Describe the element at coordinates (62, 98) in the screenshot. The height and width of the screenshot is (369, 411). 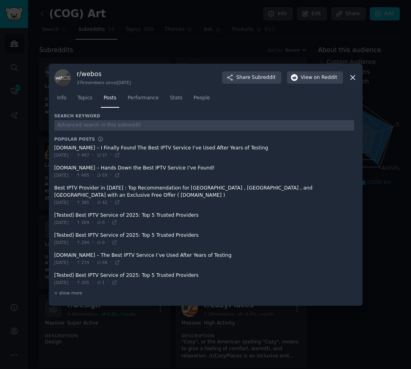
I see `span: Info` at that location.